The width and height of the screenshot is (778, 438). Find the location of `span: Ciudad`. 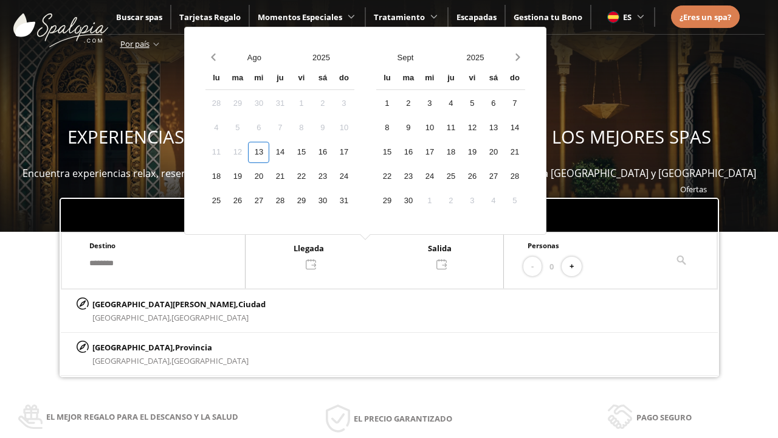

span: Ciudad is located at coordinates (252, 304).